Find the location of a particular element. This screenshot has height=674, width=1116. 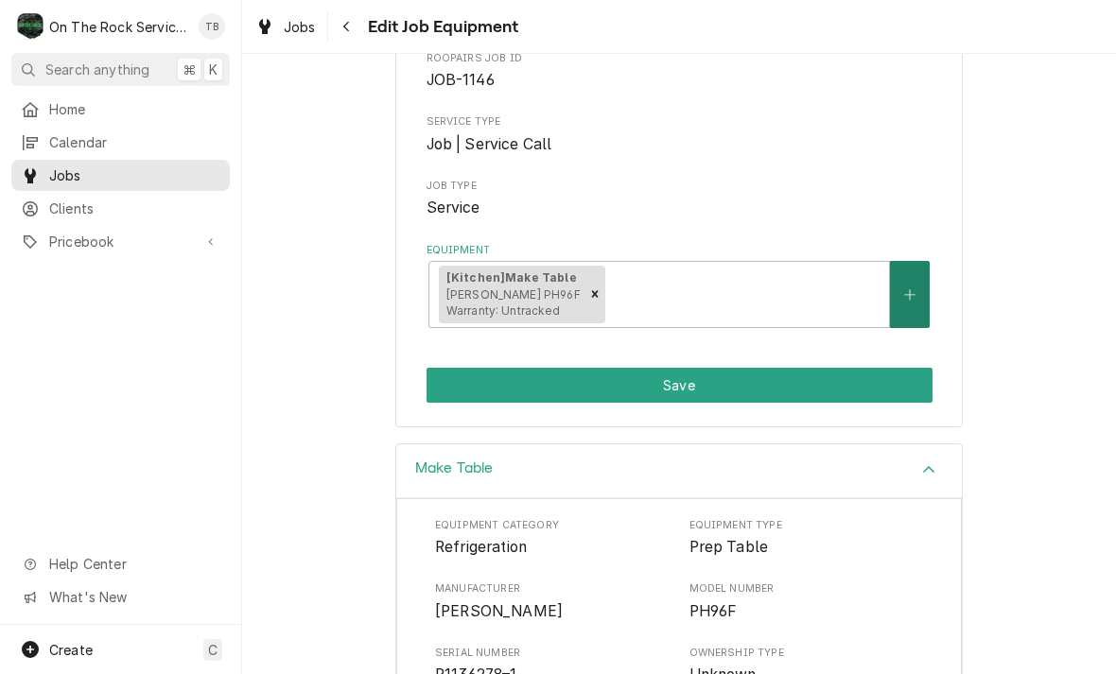

div: Accordion Header is located at coordinates (679, 471).